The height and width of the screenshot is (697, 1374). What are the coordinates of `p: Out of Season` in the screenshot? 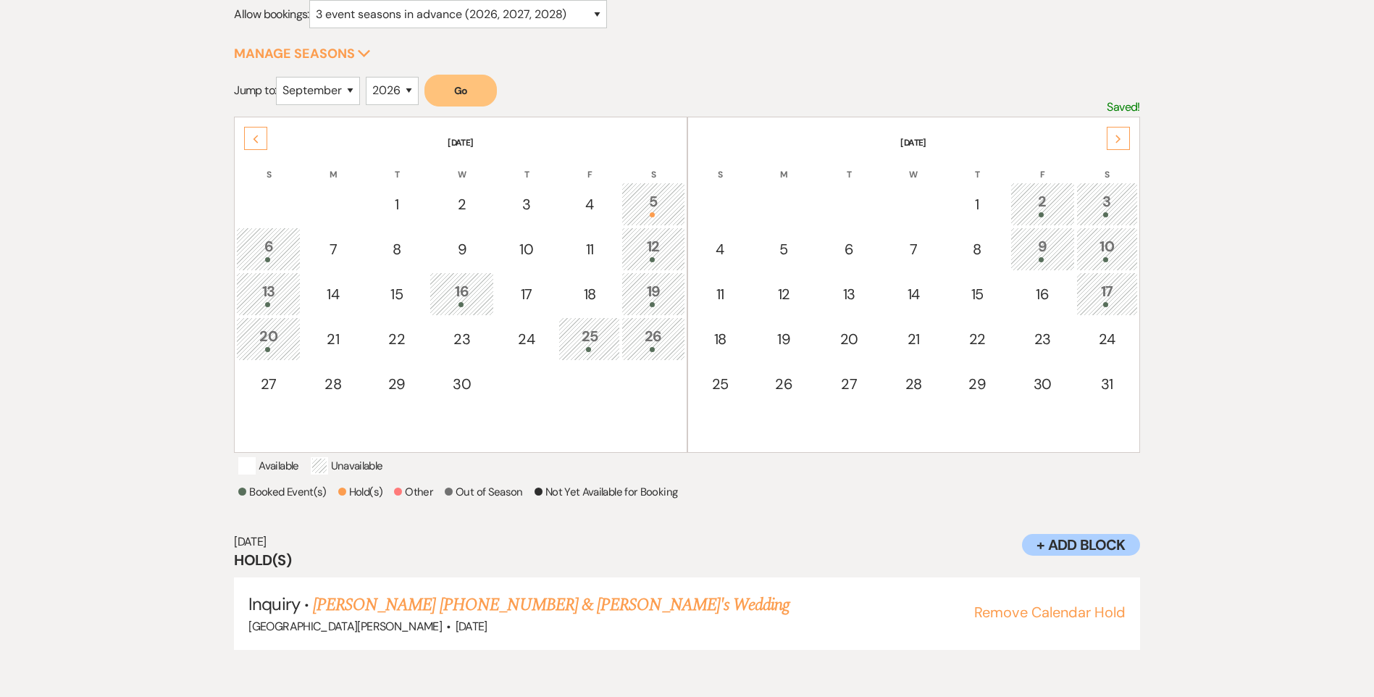 It's located at (484, 492).